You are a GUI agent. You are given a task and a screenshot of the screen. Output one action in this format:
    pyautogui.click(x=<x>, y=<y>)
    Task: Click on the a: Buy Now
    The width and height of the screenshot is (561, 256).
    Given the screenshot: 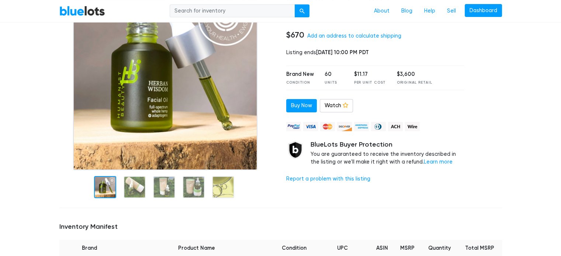 What is the action you would take?
    pyautogui.click(x=301, y=106)
    